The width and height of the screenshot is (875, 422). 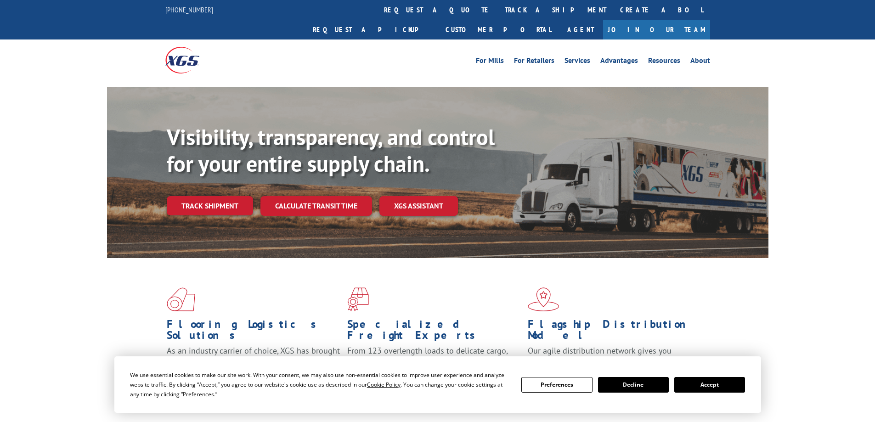 What do you see at coordinates (198, 394) in the screenshot?
I see `span: Preferences` at bounding box center [198, 394].